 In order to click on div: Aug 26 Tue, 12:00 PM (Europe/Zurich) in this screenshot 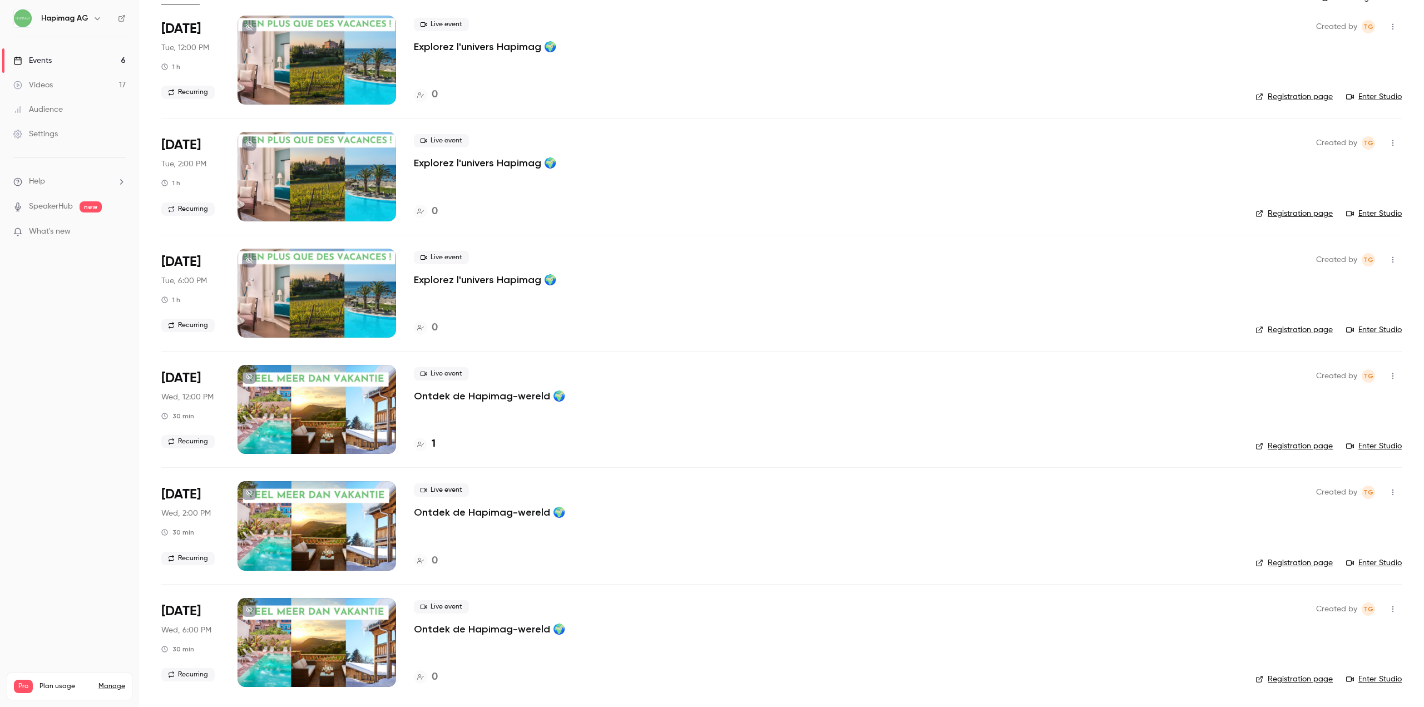, I will do `click(190, 60)`.